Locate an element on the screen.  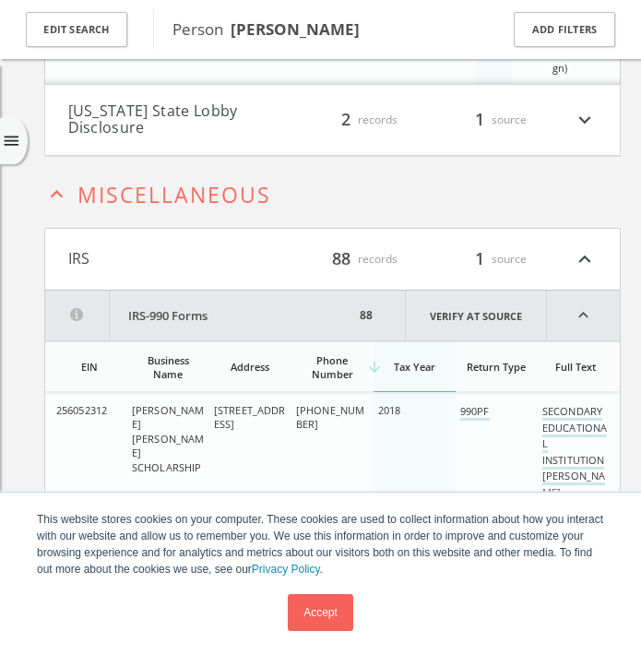
div: Full Text is located at coordinates (576, 366).